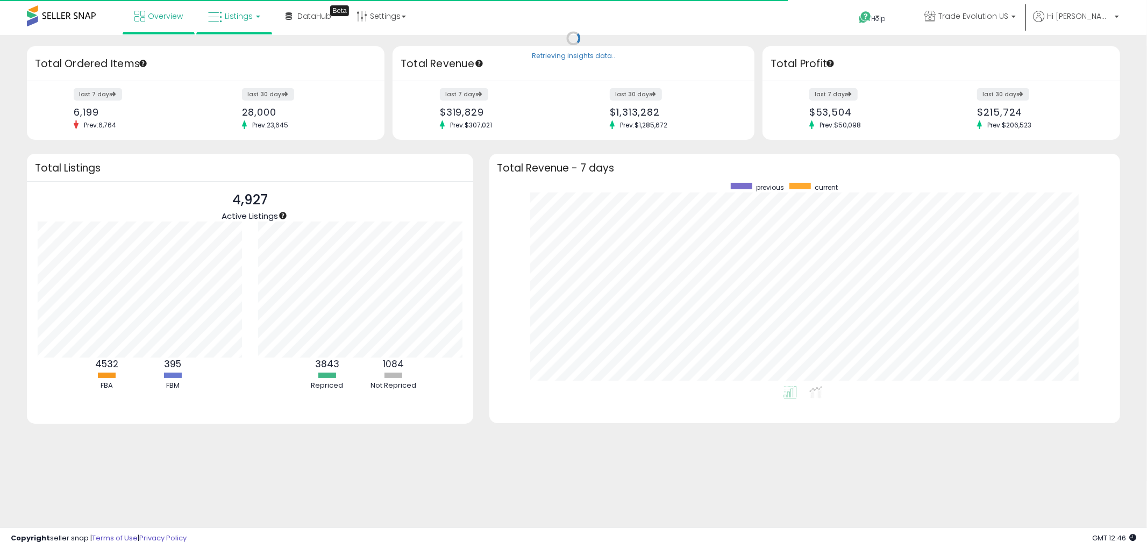 This screenshot has width=1147, height=549. Describe the element at coordinates (327, 386) in the screenshot. I see `div: Repriced` at that location.